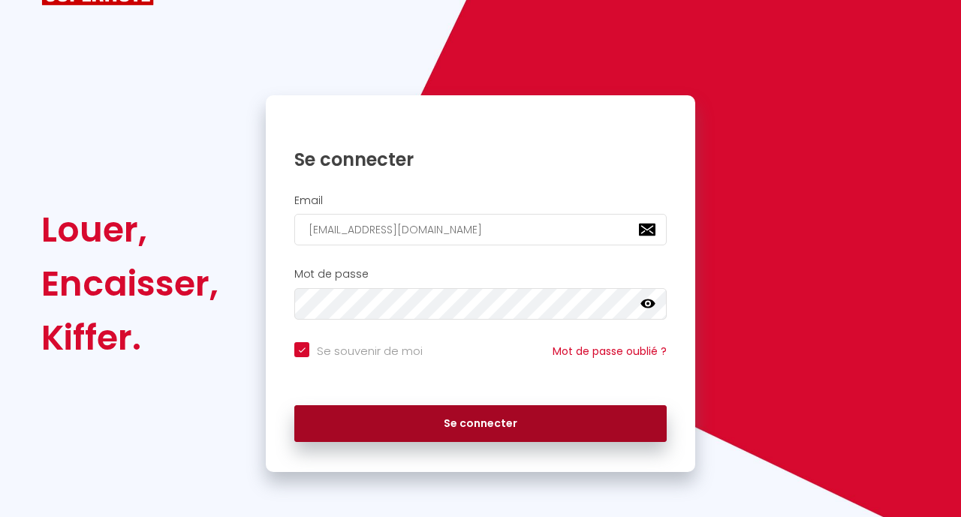 The image size is (961, 517). I want to click on h2: Email, so click(481, 200).